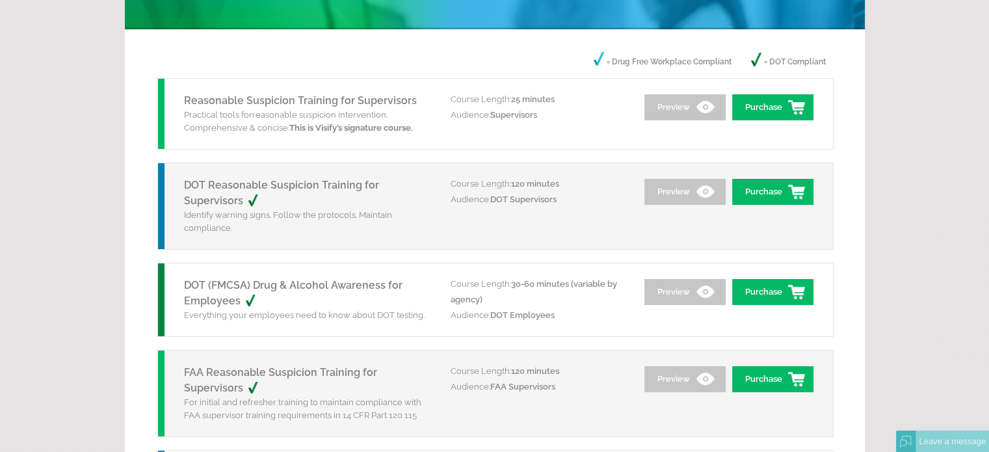 This screenshot has width=989, height=452. I want to click on p: Everything your employees need to know about DOT testing., so click(308, 315).